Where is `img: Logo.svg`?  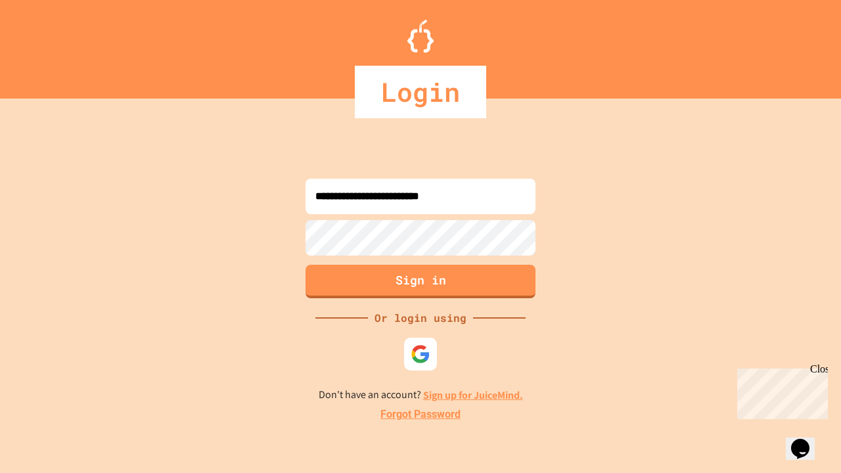
img: Logo.svg is located at coordinates (421, 36).